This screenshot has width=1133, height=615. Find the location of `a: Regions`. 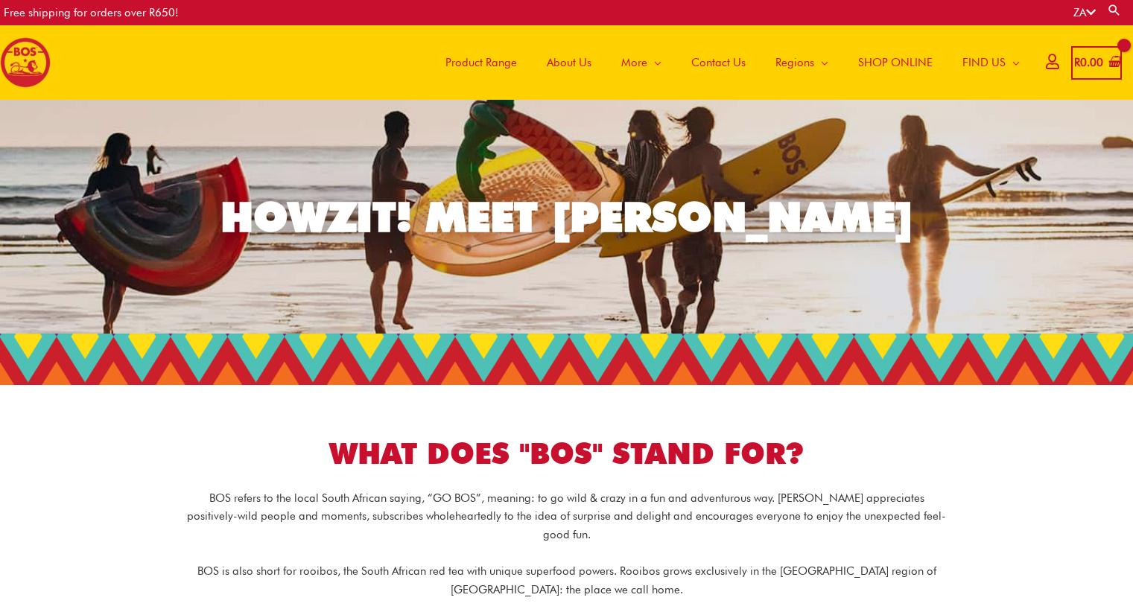

a: Regions is located at coordinates (801, 63).